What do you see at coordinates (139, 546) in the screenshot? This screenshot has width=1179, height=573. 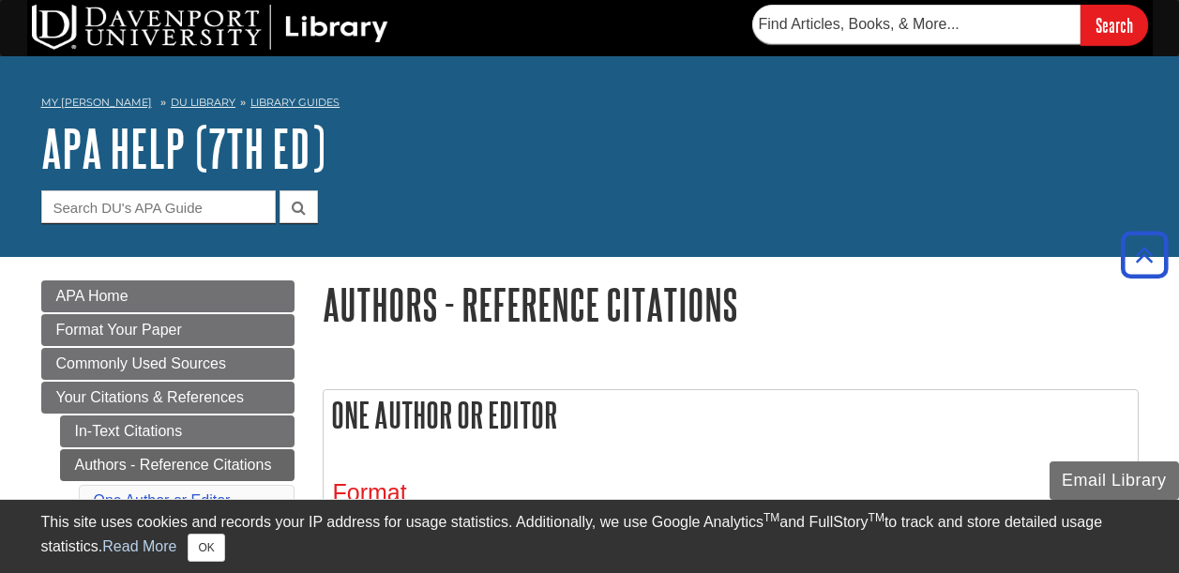 I see `a: Read More` at bounding box center [139, 546].